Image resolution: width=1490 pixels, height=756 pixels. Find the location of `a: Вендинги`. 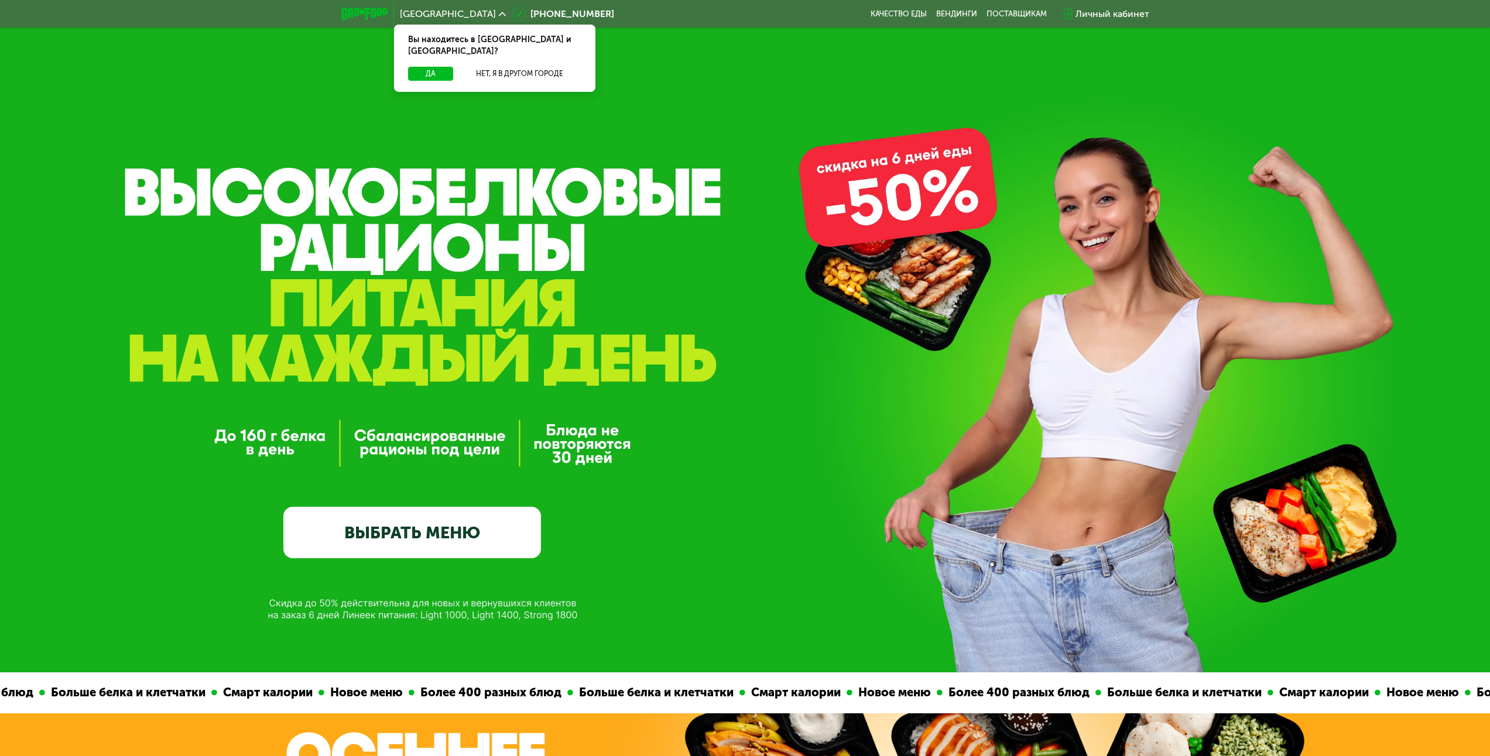

a: Вендинги is located at coordinates (956, 14).